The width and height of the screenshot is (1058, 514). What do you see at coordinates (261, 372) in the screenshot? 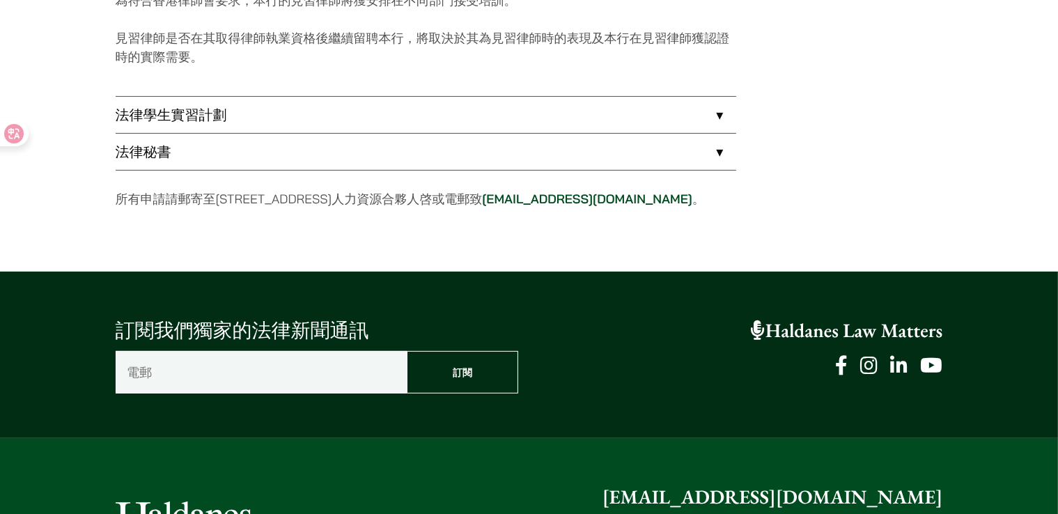
I see `input: 電郵` at bounding box center [261, 372].